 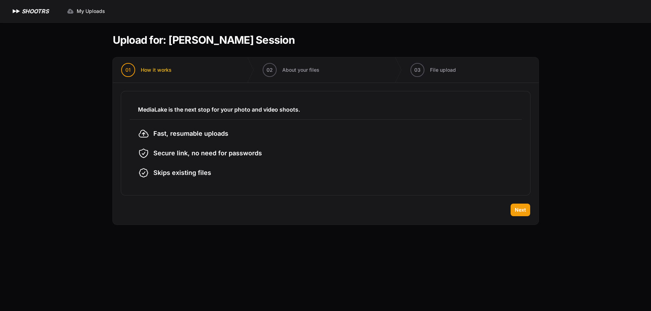 I want to click on img: SHOOTRS, so click(x=16, y=11).